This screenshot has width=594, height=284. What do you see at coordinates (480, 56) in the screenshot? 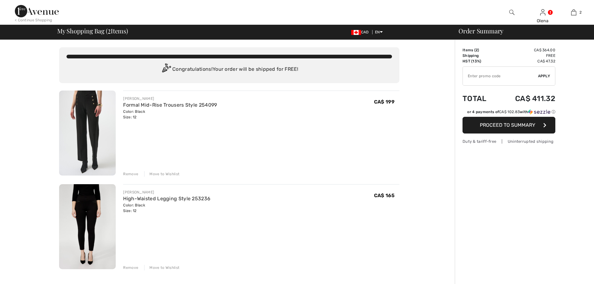
I see `td: Shipping` at bounding box center [480, 56].